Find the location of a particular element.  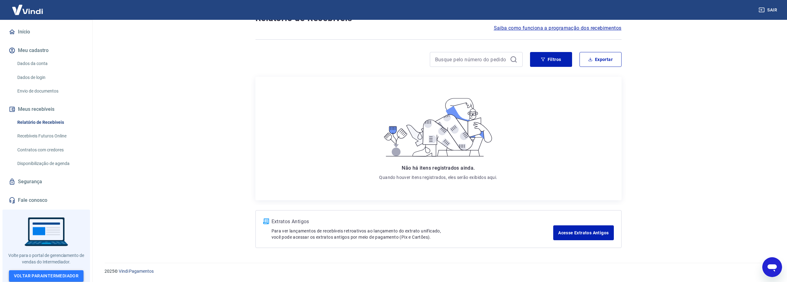

a: Disponibilização de agenda is located at coordinates (50, 163).